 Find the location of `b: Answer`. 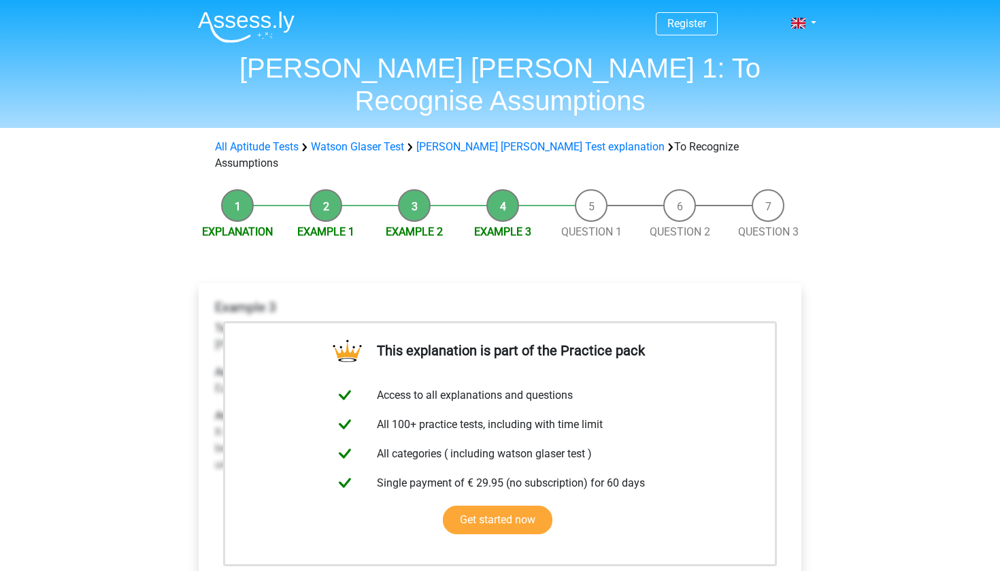

b: Answer is located at coordinates (233, 415).